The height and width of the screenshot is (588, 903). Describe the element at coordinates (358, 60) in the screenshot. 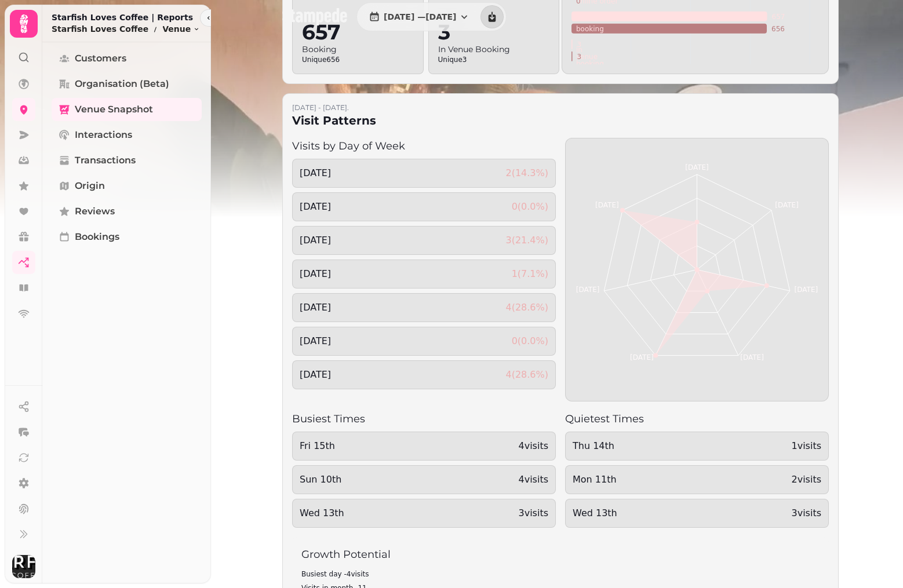

I see `p: Unique 656` at that location.